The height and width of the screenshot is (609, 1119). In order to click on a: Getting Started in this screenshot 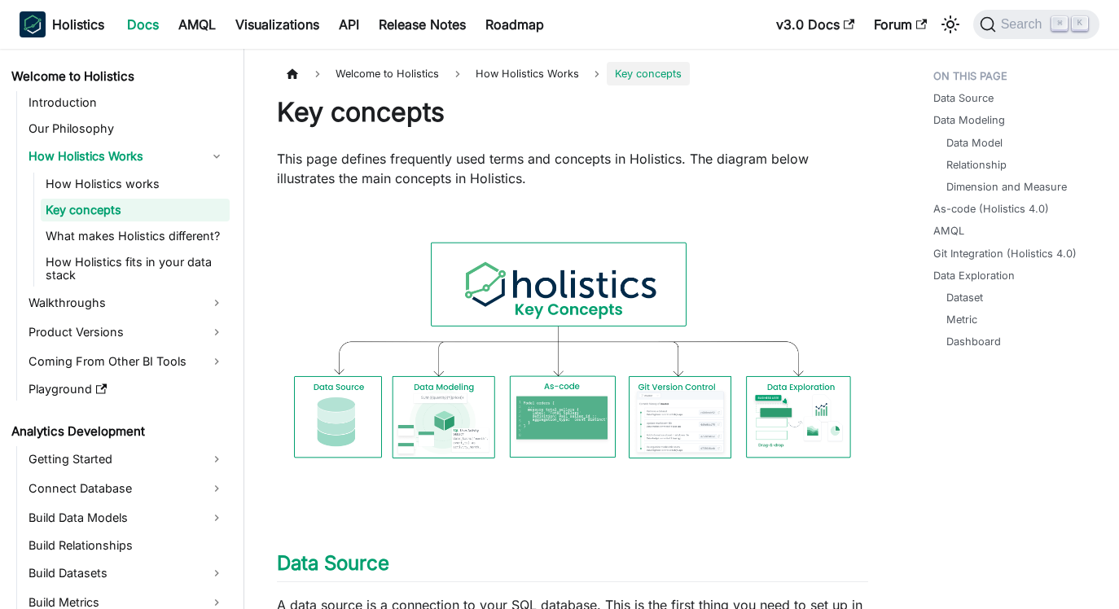, I will do `click(126, 459)`.